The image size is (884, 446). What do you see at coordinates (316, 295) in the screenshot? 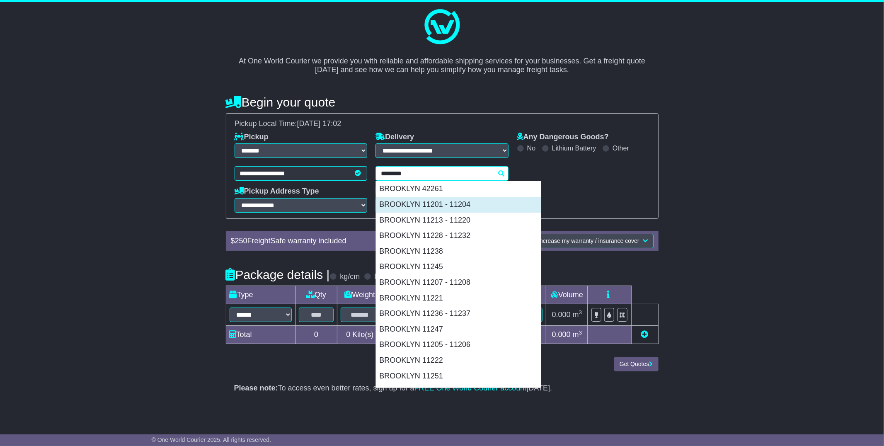
I see `td: Qty` at bounding box center [316, 295].